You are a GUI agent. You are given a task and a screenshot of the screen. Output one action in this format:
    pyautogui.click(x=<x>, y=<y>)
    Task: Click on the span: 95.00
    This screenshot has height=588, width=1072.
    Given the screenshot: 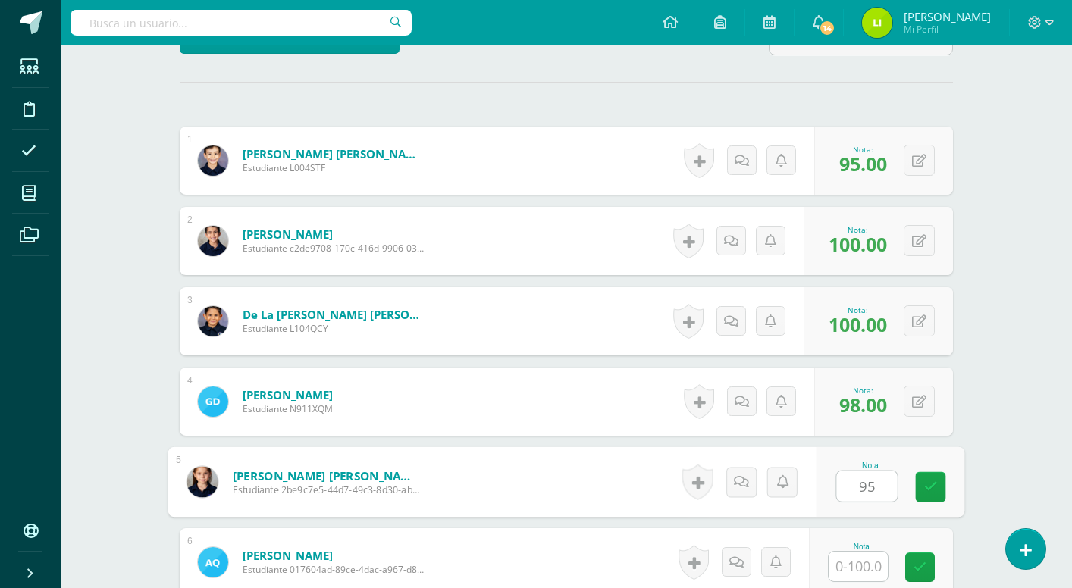 What is the action you would take?
    pyautogui.click(x=863, y=164)
    